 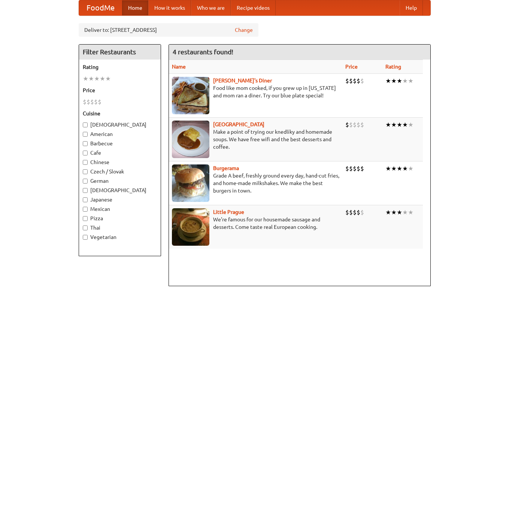 What do you see at coordinates (120, 90) in the screenshot?
I see `h5: Price` at bounding box center [120, 90].